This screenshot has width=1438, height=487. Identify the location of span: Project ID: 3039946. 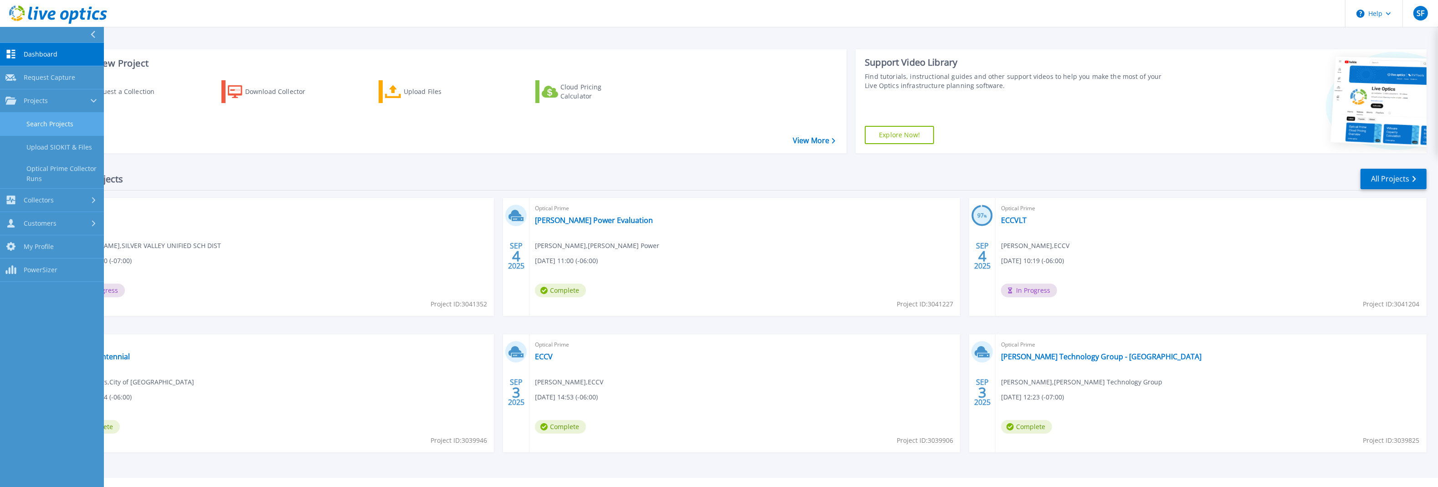
(459, 440).